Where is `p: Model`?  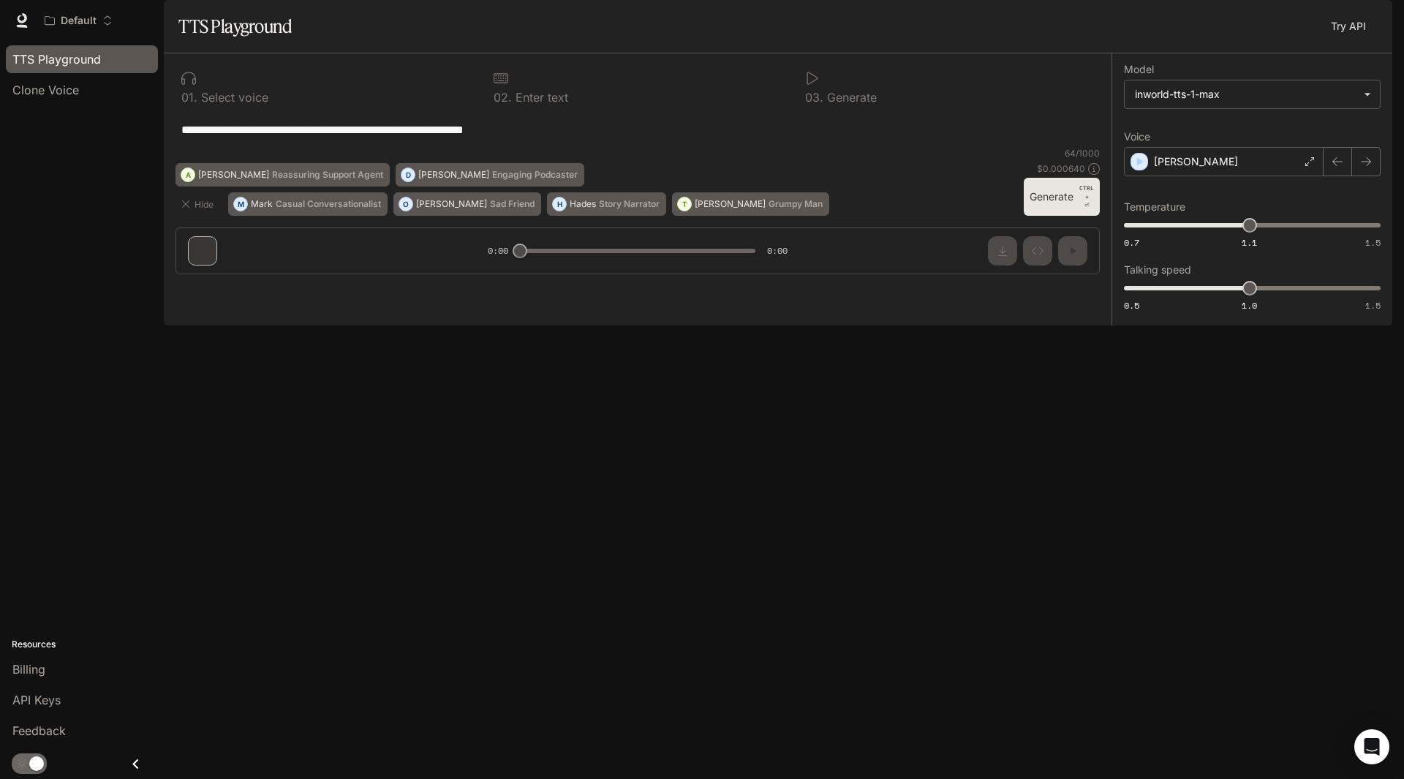 p: Model is located at coordinates (1139, 69).